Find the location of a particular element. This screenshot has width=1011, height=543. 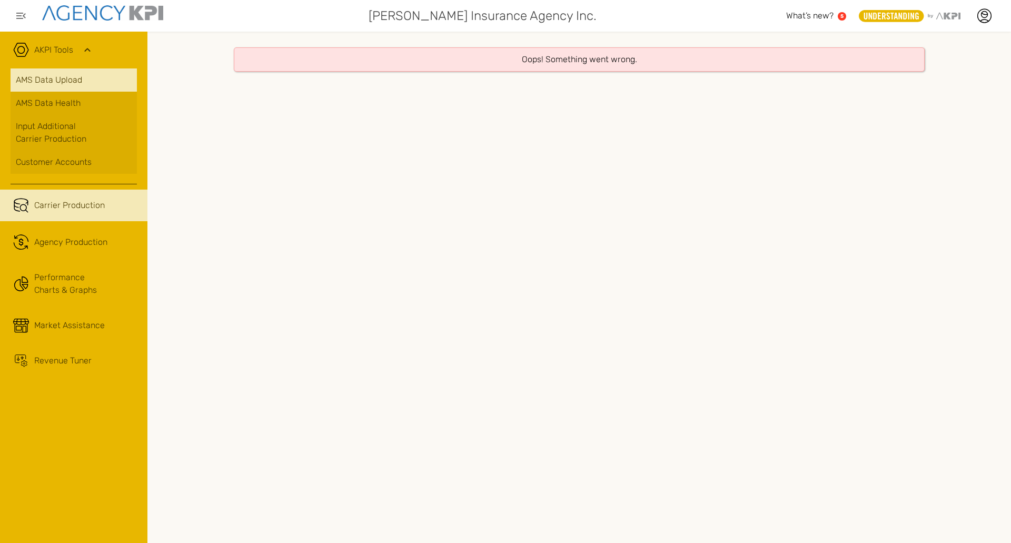

span: Revenue Tuner is located at coordinates (63, 361).